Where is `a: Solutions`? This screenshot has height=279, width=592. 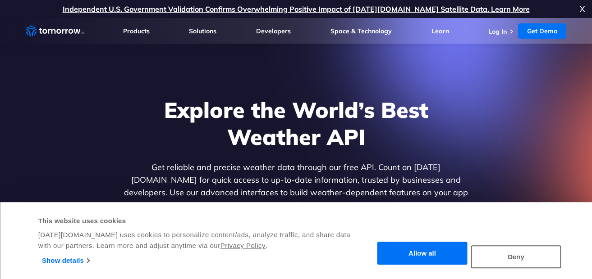
a: Solutions is located at coordinates (202, 31).